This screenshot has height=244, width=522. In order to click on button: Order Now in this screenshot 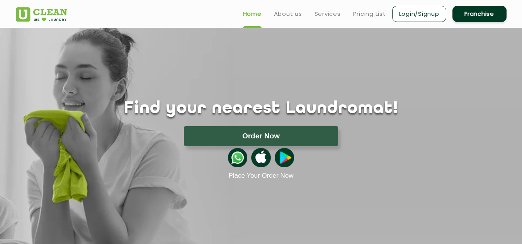, I will do `click(261, 136)`.